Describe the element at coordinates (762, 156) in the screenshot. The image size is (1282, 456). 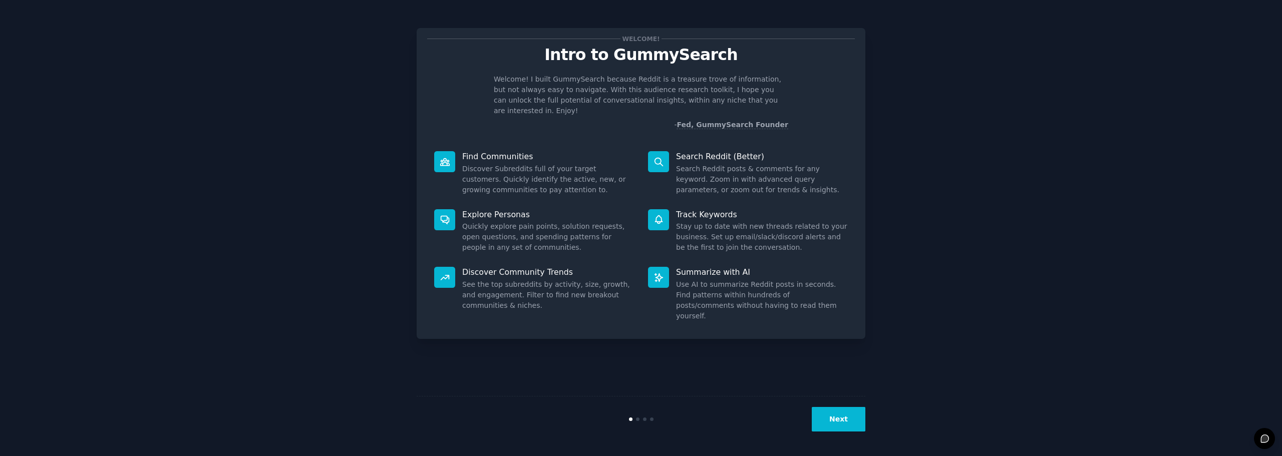
I see `p: Search Reddit (Better)` at that location.